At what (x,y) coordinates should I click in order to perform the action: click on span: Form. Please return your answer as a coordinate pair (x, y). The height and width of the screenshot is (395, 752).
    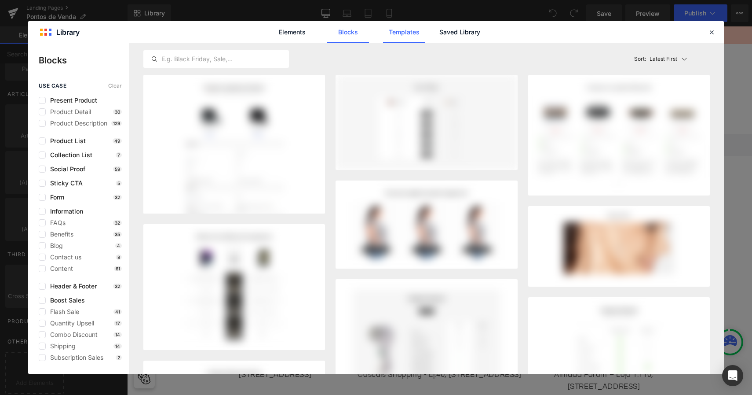
    Looking at the image, I should click on (55, 197).